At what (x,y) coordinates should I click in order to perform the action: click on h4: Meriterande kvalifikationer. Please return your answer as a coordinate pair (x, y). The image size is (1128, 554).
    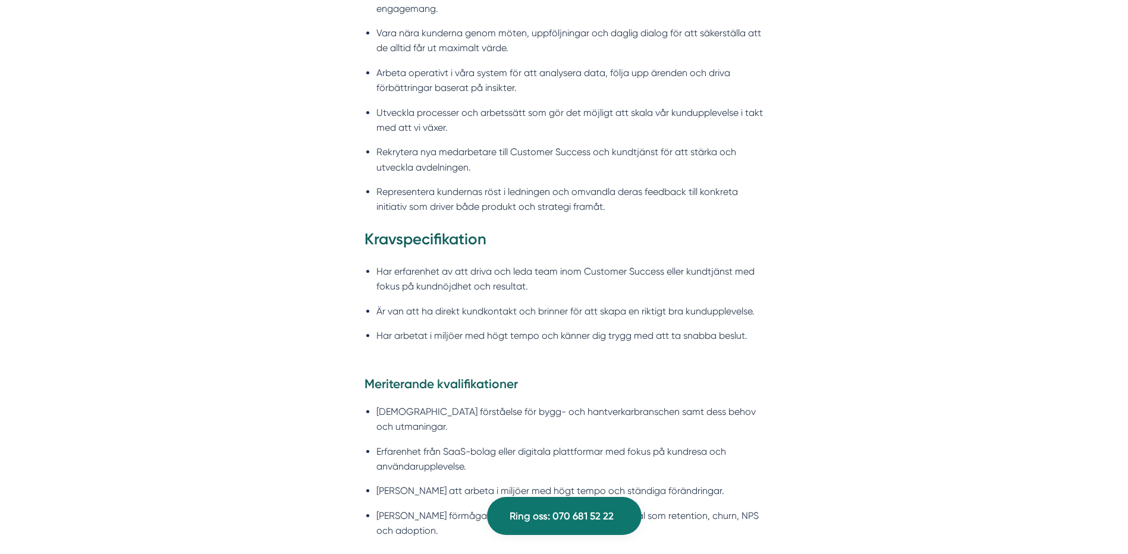
    Looking at the image, I should click on (564, 386).